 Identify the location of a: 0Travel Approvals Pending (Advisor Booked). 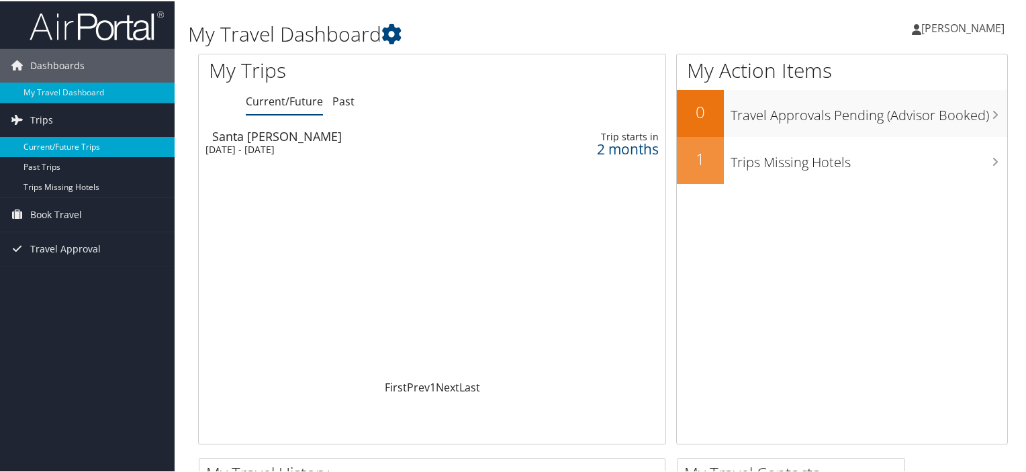
(842, 112).